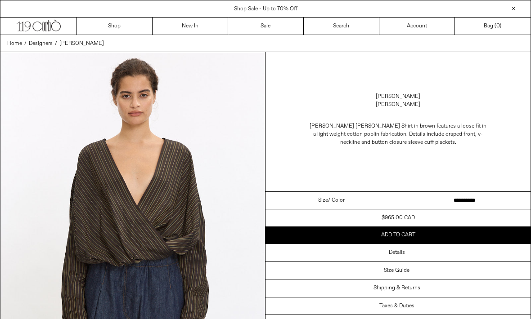  Describe the element at coordinates (396, 271) in the screenshot. I see `h3: Size Guide` at that location.